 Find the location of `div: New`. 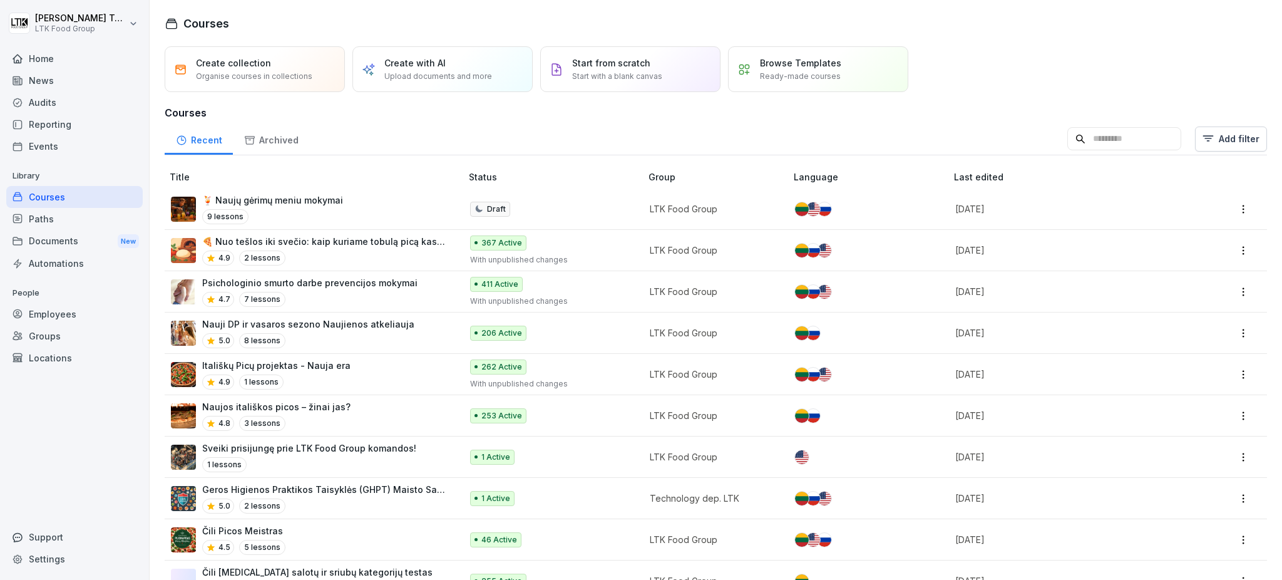

div: New is located at coordinates (128, 241).